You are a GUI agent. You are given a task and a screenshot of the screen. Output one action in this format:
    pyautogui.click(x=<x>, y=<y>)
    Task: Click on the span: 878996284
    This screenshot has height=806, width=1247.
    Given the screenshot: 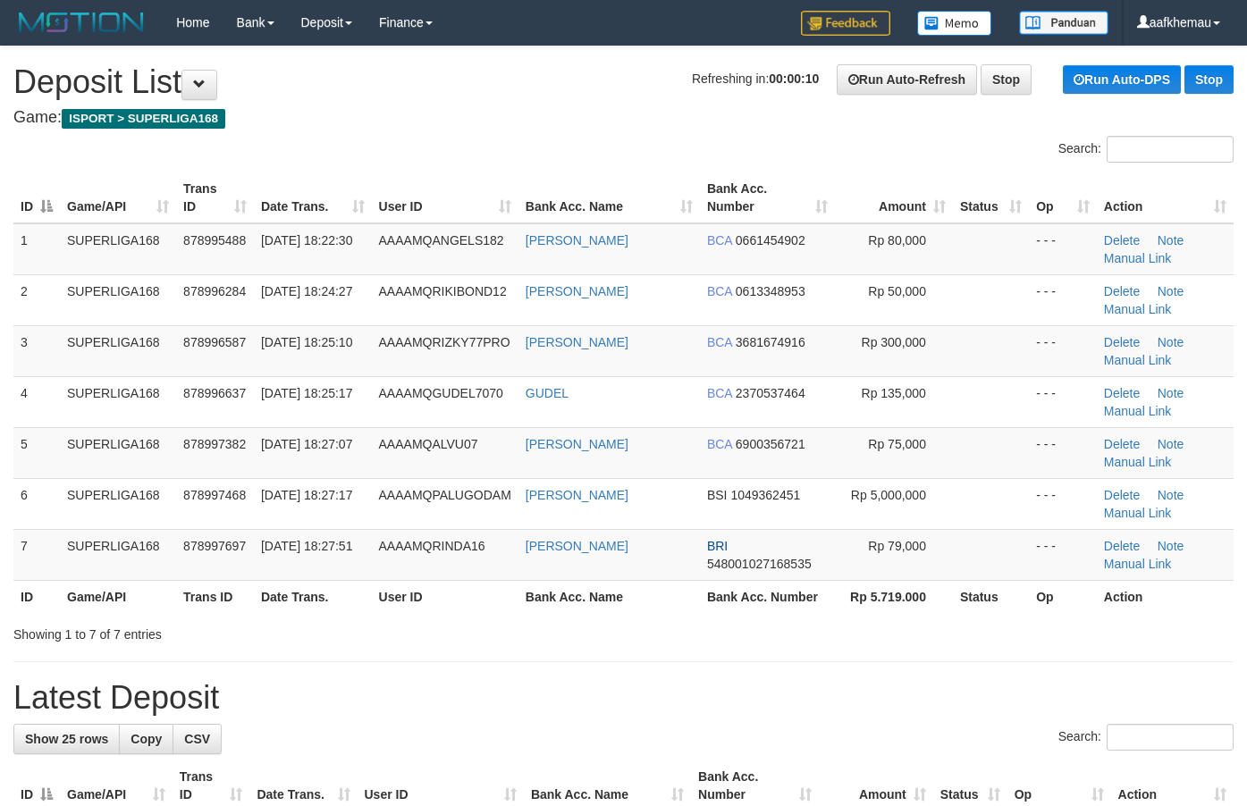 What is the action you would take?
    pyautogui.click(x=214, y=291)
    